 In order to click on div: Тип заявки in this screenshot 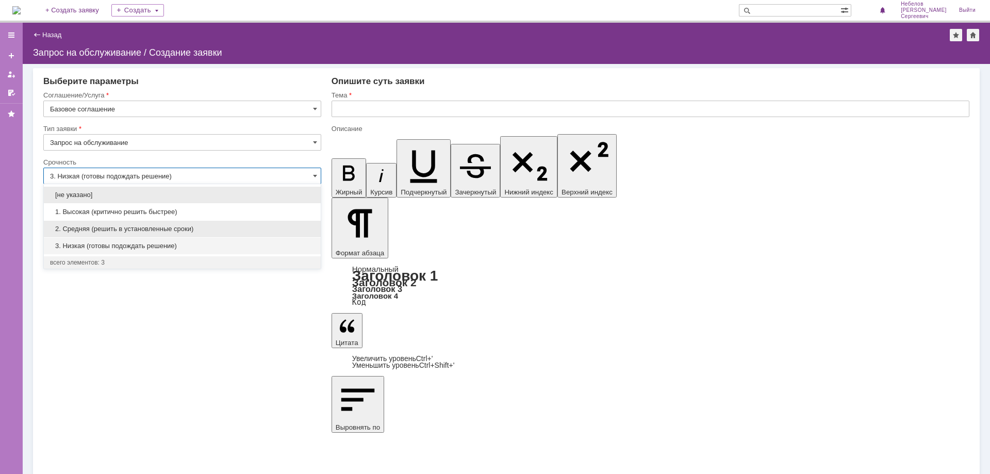, I will do `click(181, 128)`.